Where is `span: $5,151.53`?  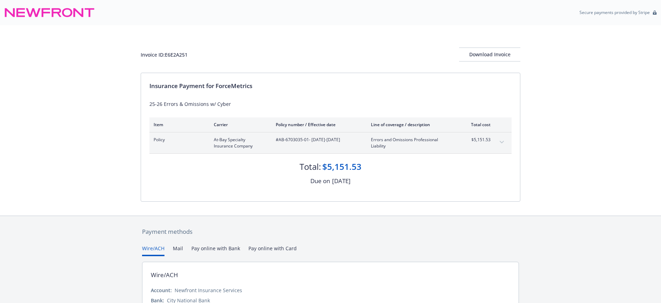
span: $5,151.53 is located at coordinates (477, 140).